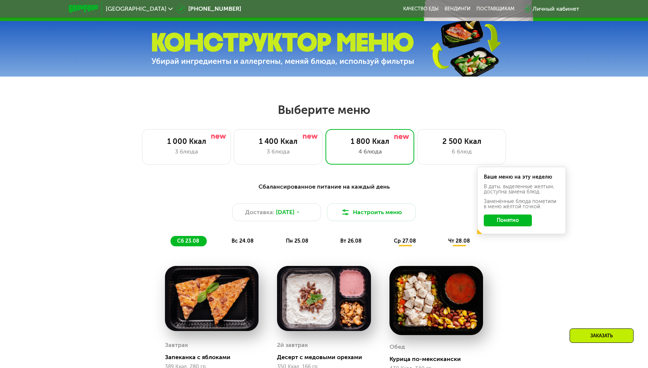  I want to click on div: Заказать, so click(601, 335).